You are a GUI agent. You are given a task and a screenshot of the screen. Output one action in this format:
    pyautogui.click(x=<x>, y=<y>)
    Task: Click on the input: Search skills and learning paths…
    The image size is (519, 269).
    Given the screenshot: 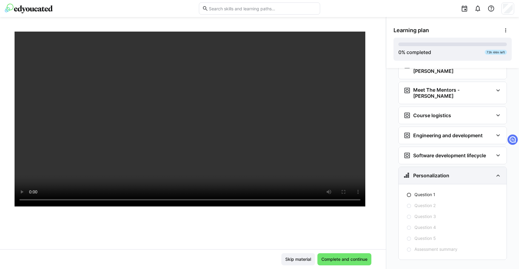 What is the action you would take?
    pyautogui.click(x=263, y=8)
    